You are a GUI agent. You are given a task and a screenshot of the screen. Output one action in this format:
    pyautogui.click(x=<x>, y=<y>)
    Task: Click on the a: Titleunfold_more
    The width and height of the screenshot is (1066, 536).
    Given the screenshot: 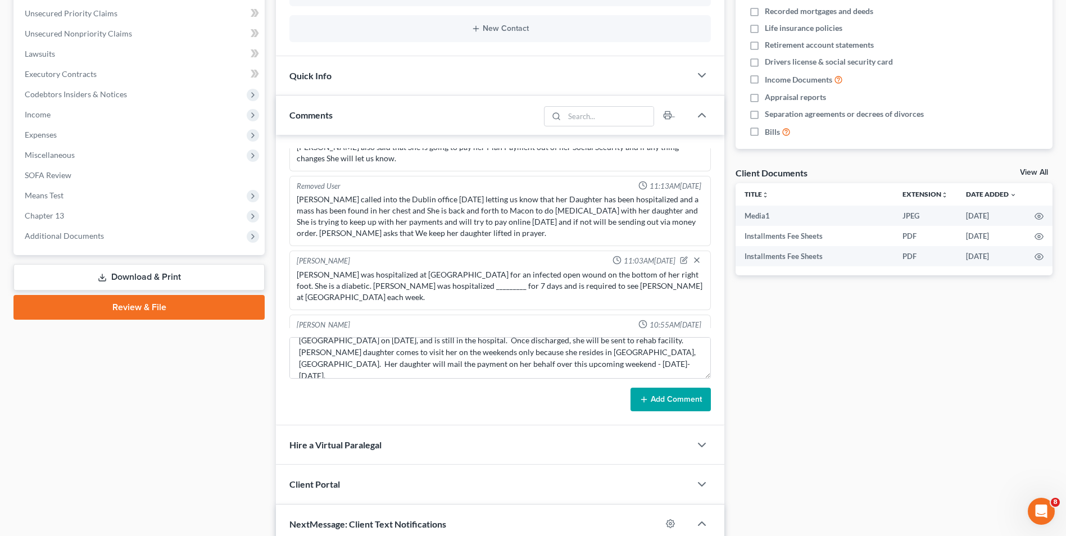 What is the action you would take?
    pyautogui.click(x=756, y=194)
    